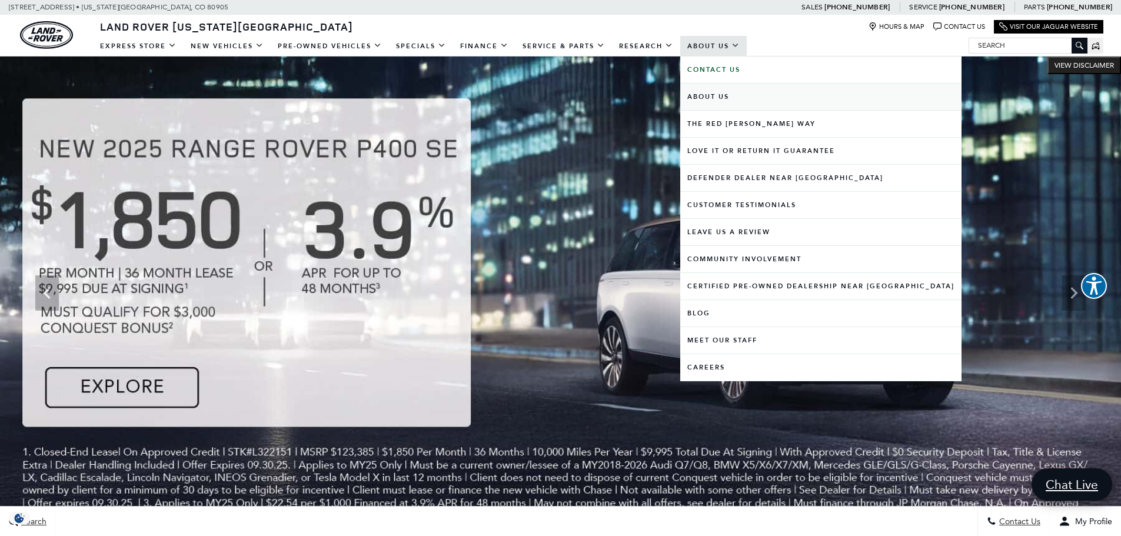 This screenshot has width=1121, height=536. I want to click on span: VIEW DISCLAIMER, so click(1084, 65).